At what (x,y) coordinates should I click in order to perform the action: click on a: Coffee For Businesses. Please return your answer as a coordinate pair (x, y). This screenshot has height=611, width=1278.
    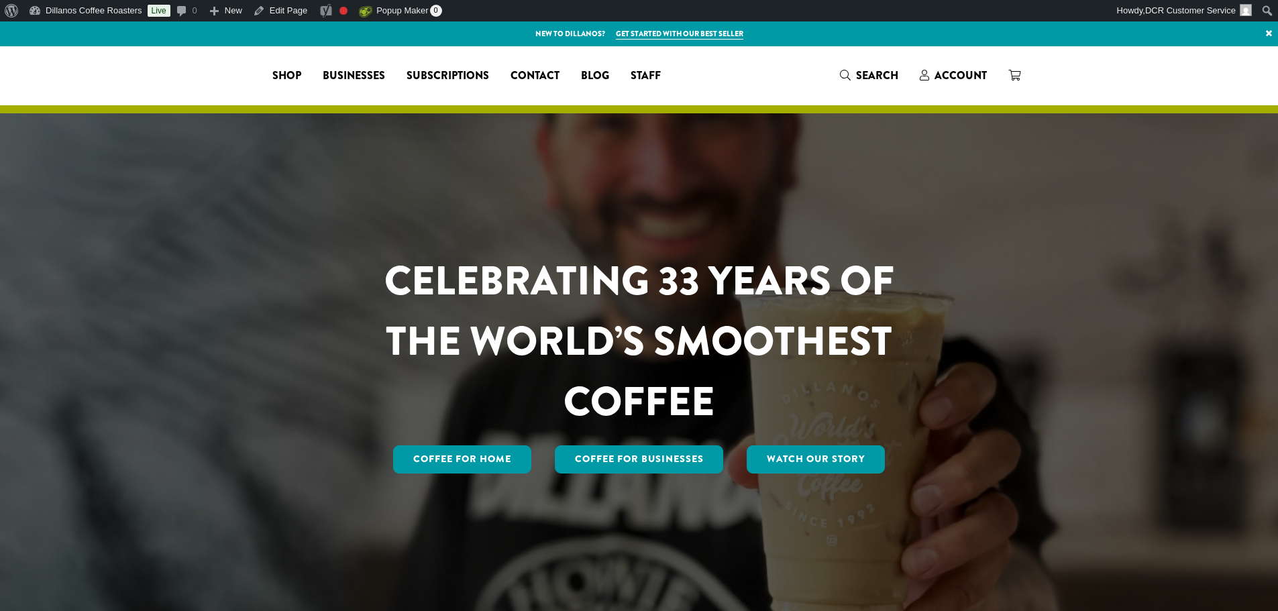
    Looking at the image, I should click on (639, 459).